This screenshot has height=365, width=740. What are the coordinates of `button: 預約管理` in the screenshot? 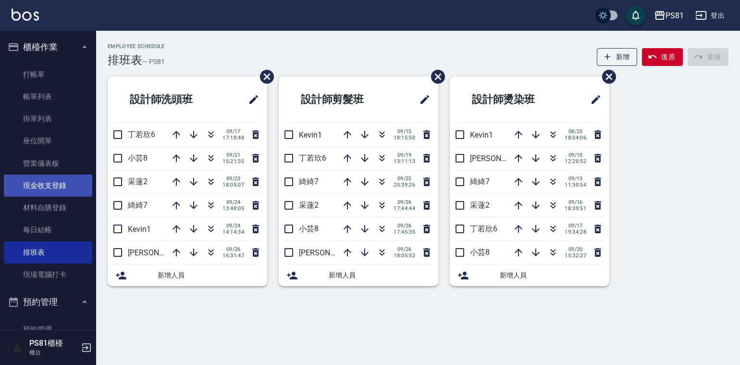 It's located at (48, 302).